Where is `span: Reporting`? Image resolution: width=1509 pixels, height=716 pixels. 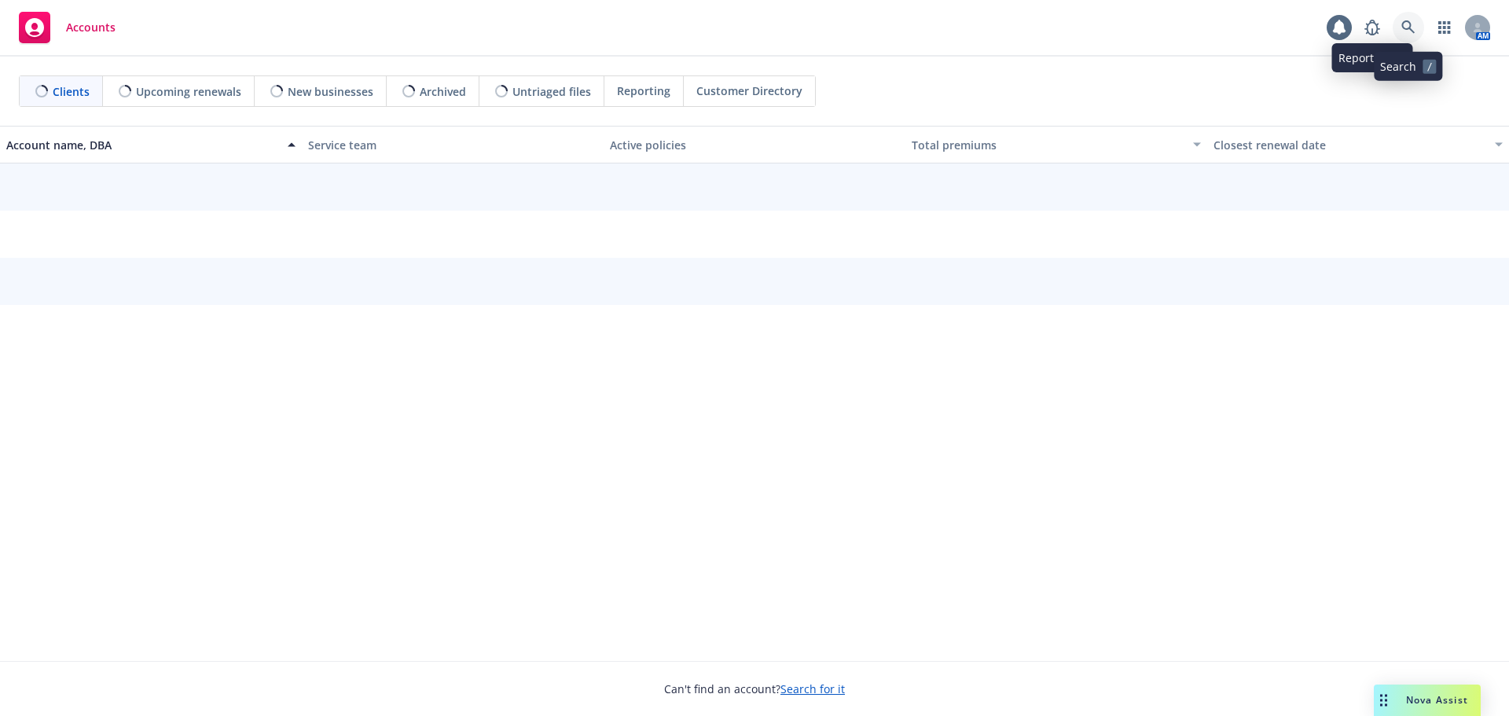
span: Reporting is located at coordinates (644, 90).